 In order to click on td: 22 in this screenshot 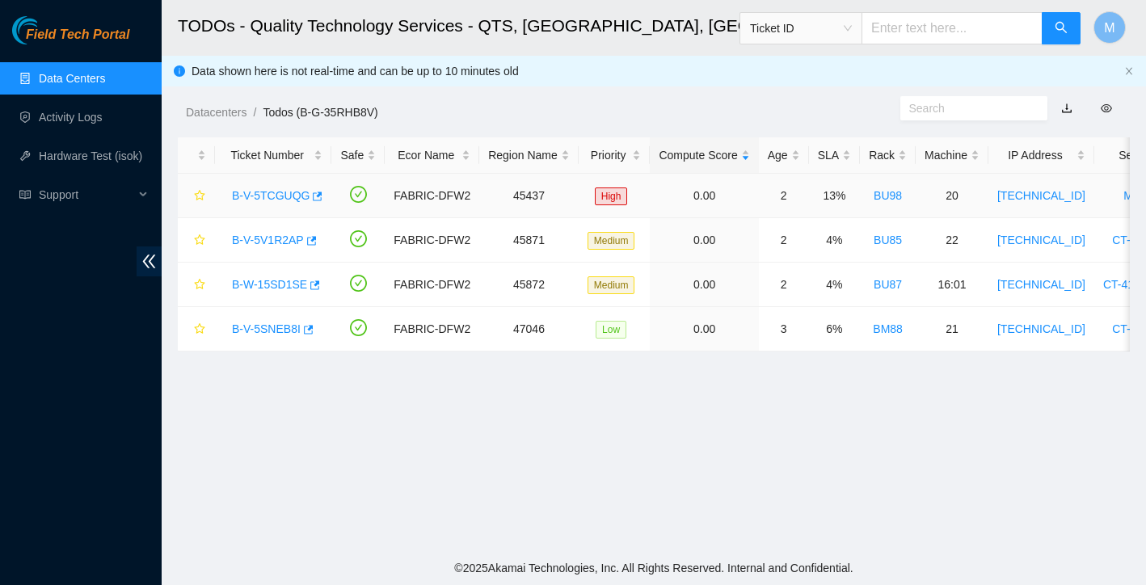, I will do `click(952, 240)`.